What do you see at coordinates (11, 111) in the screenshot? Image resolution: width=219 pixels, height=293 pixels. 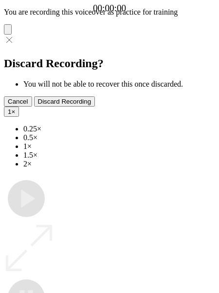 I see `button: 1×` at bounding box center [11, 111].